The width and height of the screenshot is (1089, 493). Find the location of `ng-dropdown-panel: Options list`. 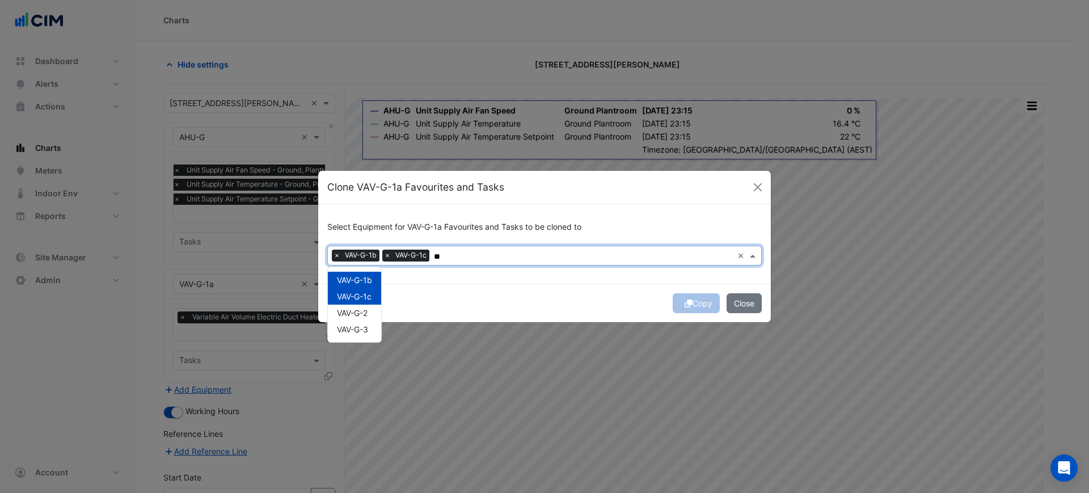

ng-dropdown-panel: Options list is located at coordinates (355, 305).